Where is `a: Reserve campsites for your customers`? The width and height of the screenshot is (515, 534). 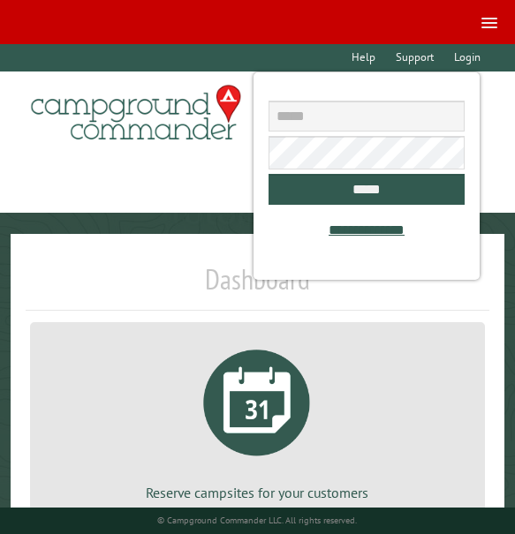 a: Reserve campsites for your customers is located at coordinates (257, 420).